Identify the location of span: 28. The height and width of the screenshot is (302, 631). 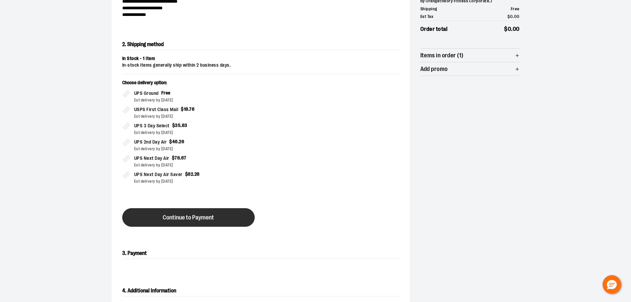
(197, 174).